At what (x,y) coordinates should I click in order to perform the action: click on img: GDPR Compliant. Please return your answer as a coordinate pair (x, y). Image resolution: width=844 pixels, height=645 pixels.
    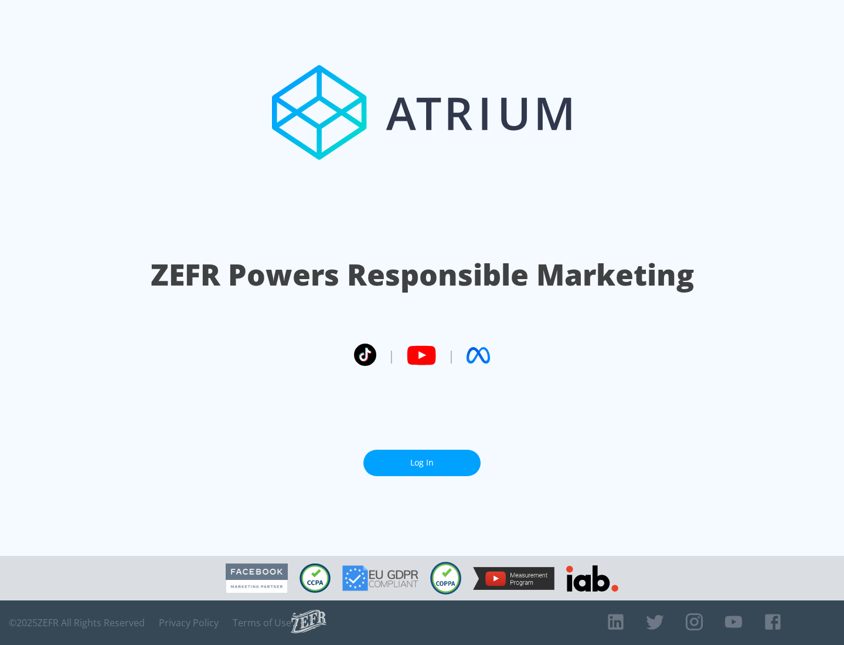
    Looking at the image, I should click on (380, 578).